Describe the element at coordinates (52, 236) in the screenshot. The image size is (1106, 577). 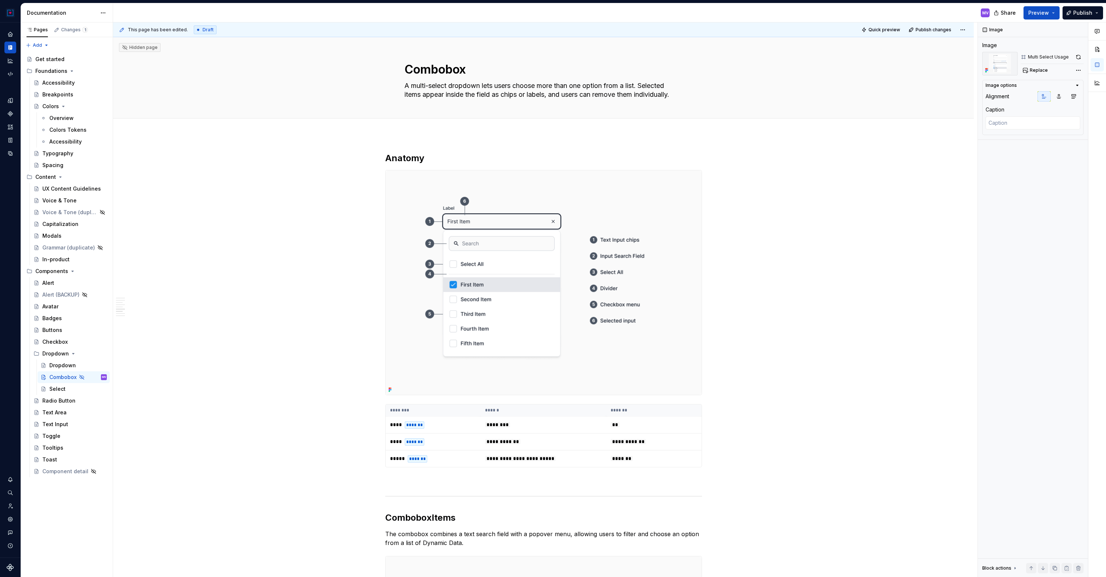
I see `div: Modals` at that location.